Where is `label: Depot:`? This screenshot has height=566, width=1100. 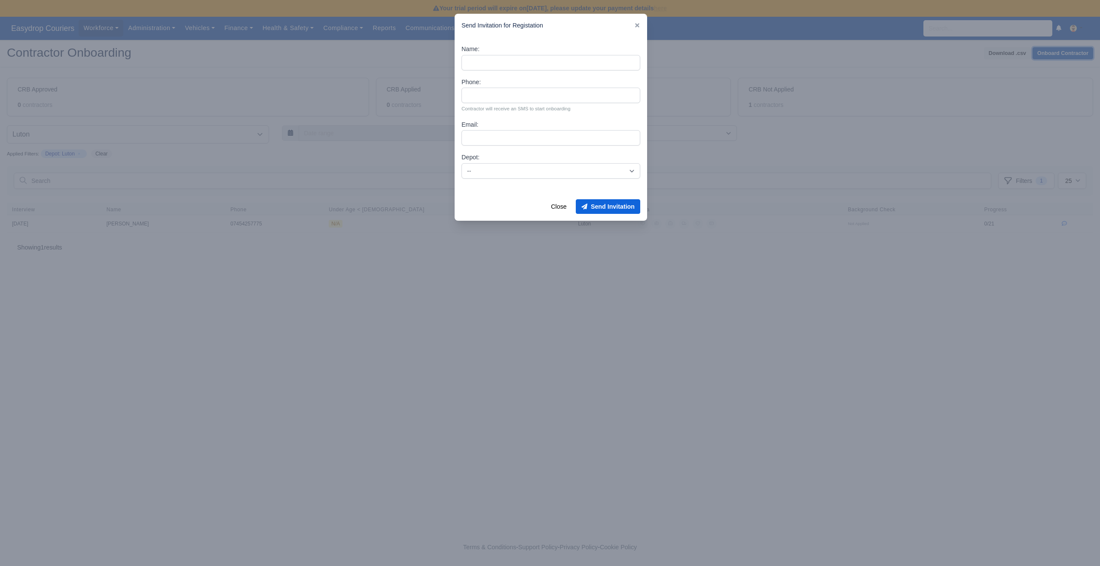 label: Depot: is located at coordinates (470, 157).